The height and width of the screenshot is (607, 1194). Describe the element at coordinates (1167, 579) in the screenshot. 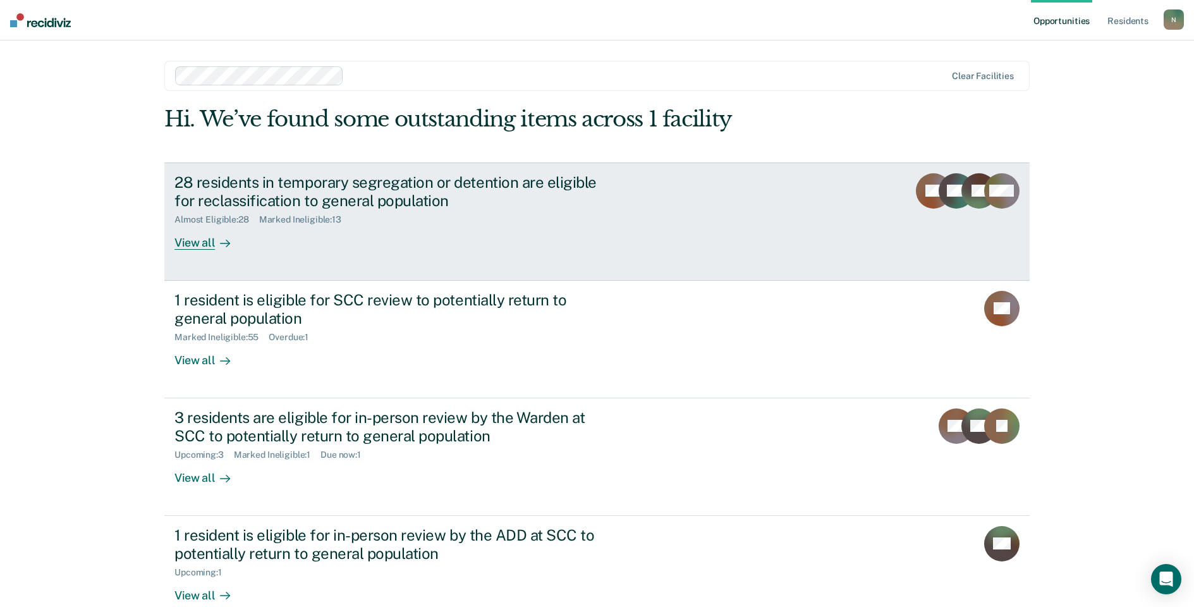

I see `div: Open Intercom Messenger` at that location.